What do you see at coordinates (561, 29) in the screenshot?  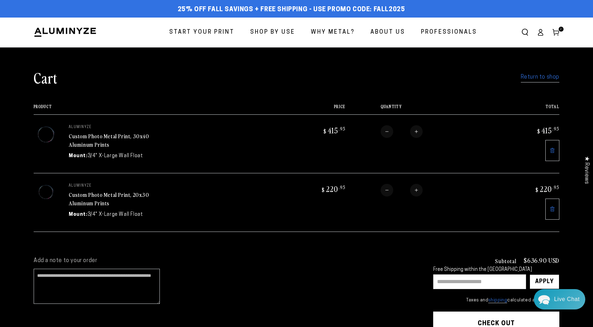 I see `span: 2` at bounding box center [561, 29].